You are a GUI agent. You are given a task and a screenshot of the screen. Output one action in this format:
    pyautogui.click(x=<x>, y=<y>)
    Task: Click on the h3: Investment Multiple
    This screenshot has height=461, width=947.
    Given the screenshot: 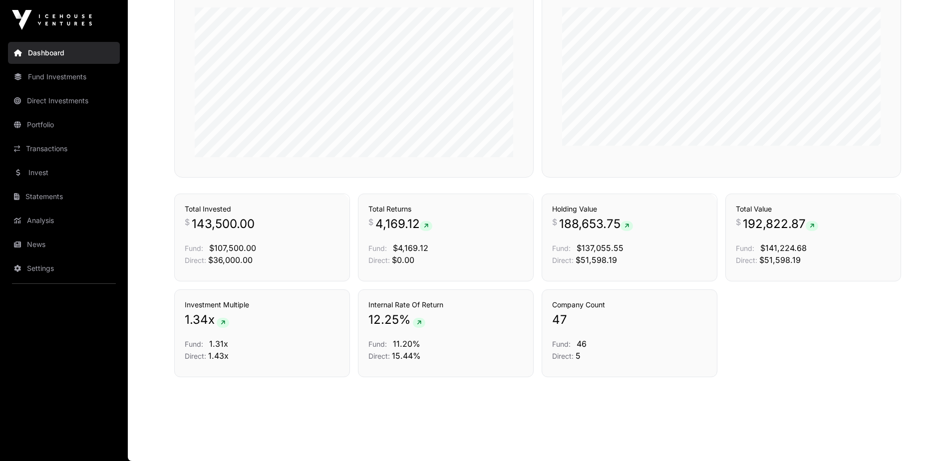 What is the action you would take?
    pyautogui.click(x=262, y=305)
    